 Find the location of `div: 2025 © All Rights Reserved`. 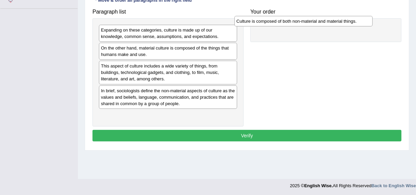

div: 2025 © All Rights Reserved is located at coordinates (353, 183).